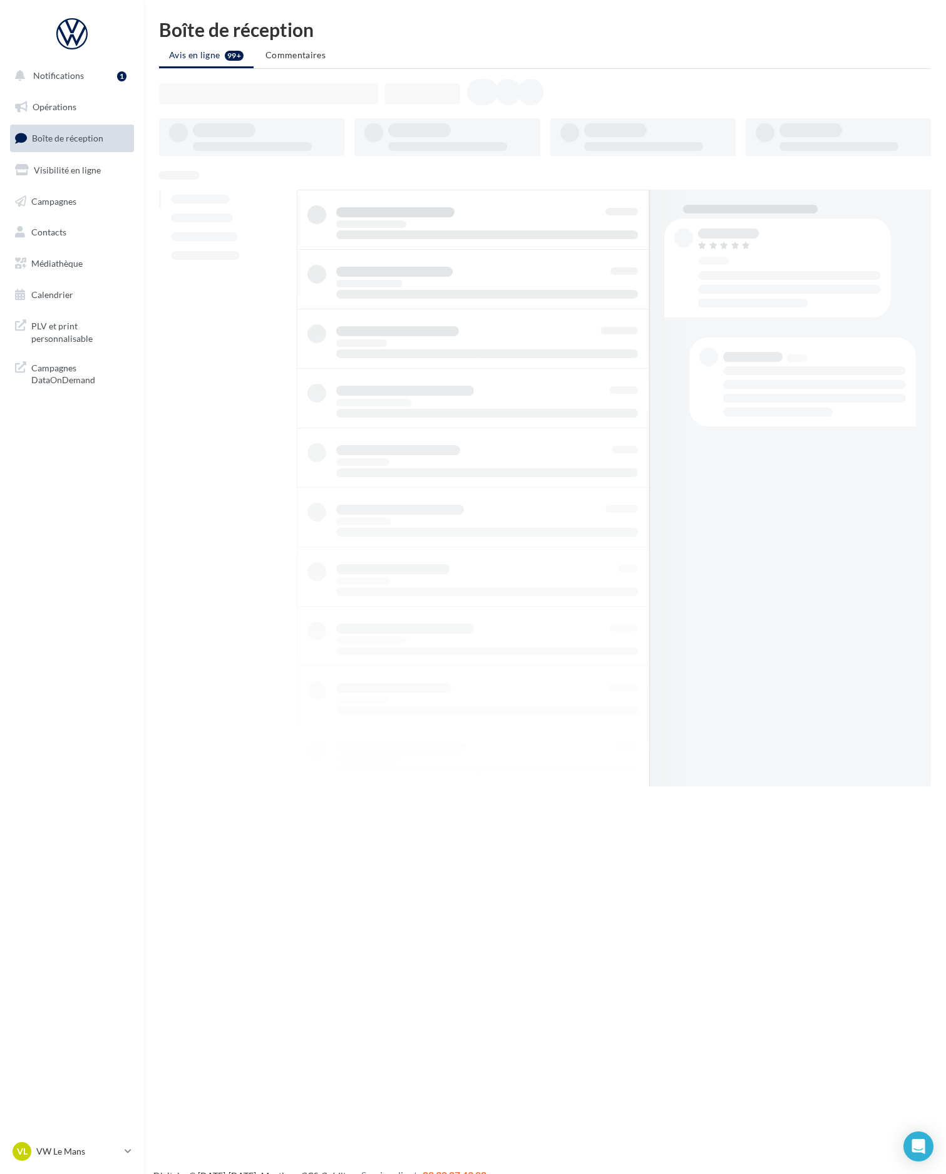  I want to click on span: PLV et print personnalisable, so click(80, 331).